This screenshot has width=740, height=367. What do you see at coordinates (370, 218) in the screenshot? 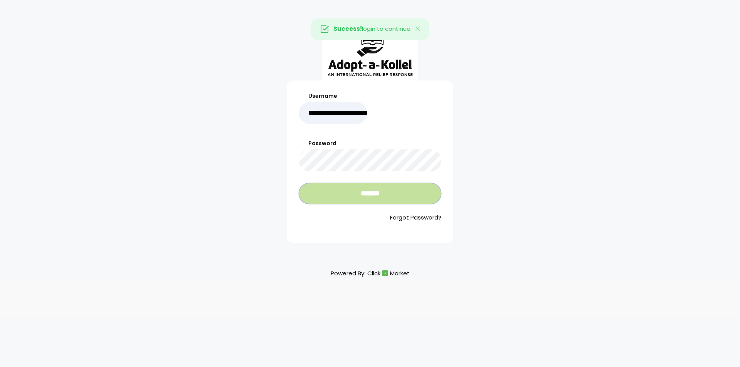
I see `a: Forgot Password?` at bounding box center [370, 218].